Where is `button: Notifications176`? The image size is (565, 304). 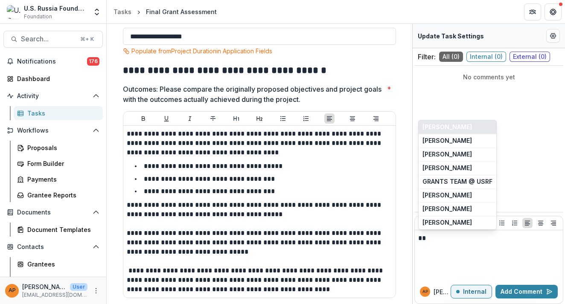 button: Notifications176 is located at coordinates (53, 61).